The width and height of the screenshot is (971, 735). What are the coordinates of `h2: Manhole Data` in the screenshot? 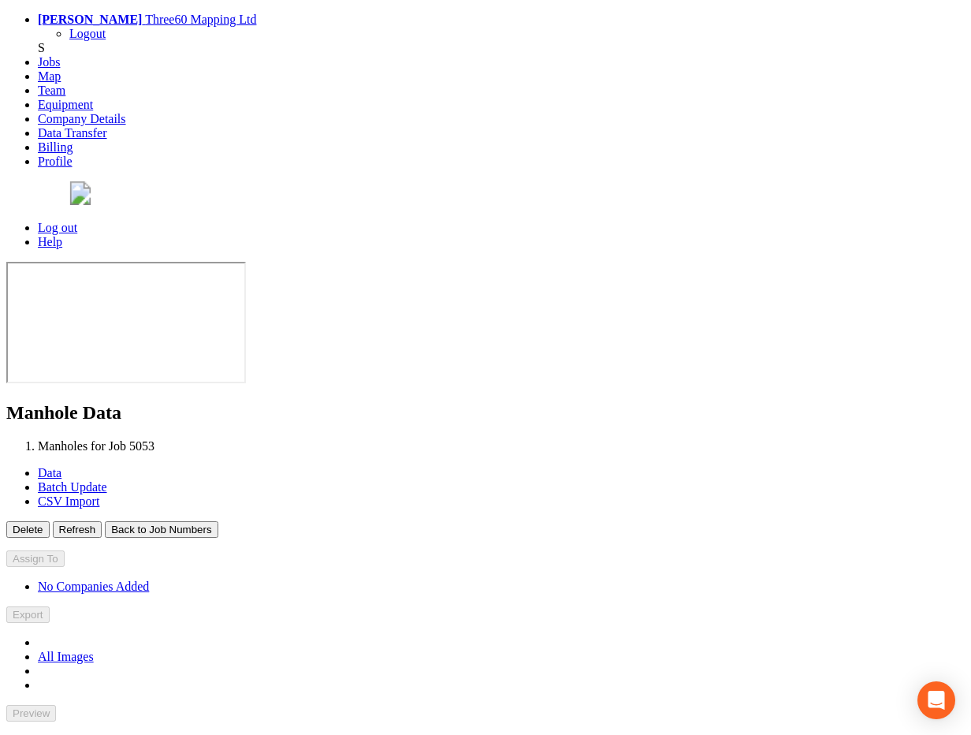 It's located at (486, 412).